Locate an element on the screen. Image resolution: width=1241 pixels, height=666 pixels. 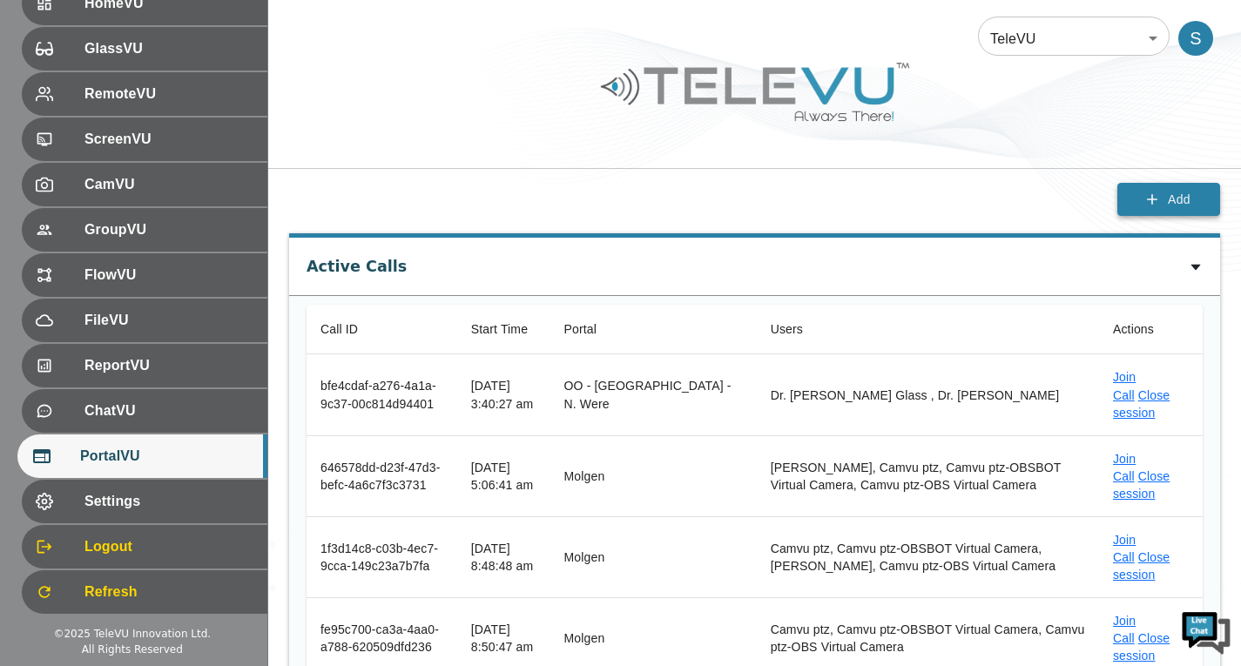
div: Active Calls is located at coordinates (356, 262).